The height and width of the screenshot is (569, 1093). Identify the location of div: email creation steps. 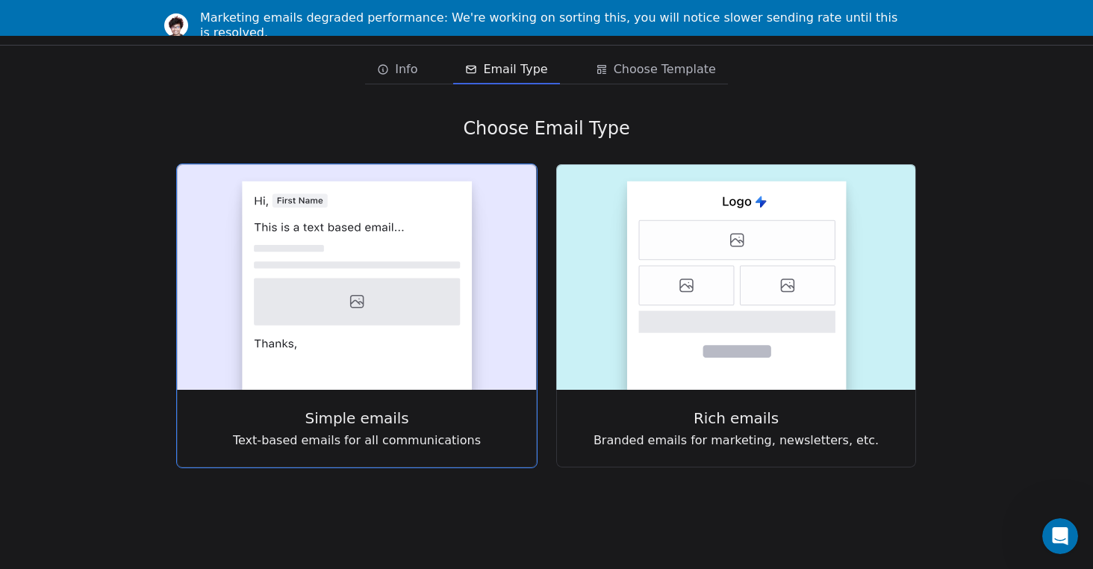
(546, 69).